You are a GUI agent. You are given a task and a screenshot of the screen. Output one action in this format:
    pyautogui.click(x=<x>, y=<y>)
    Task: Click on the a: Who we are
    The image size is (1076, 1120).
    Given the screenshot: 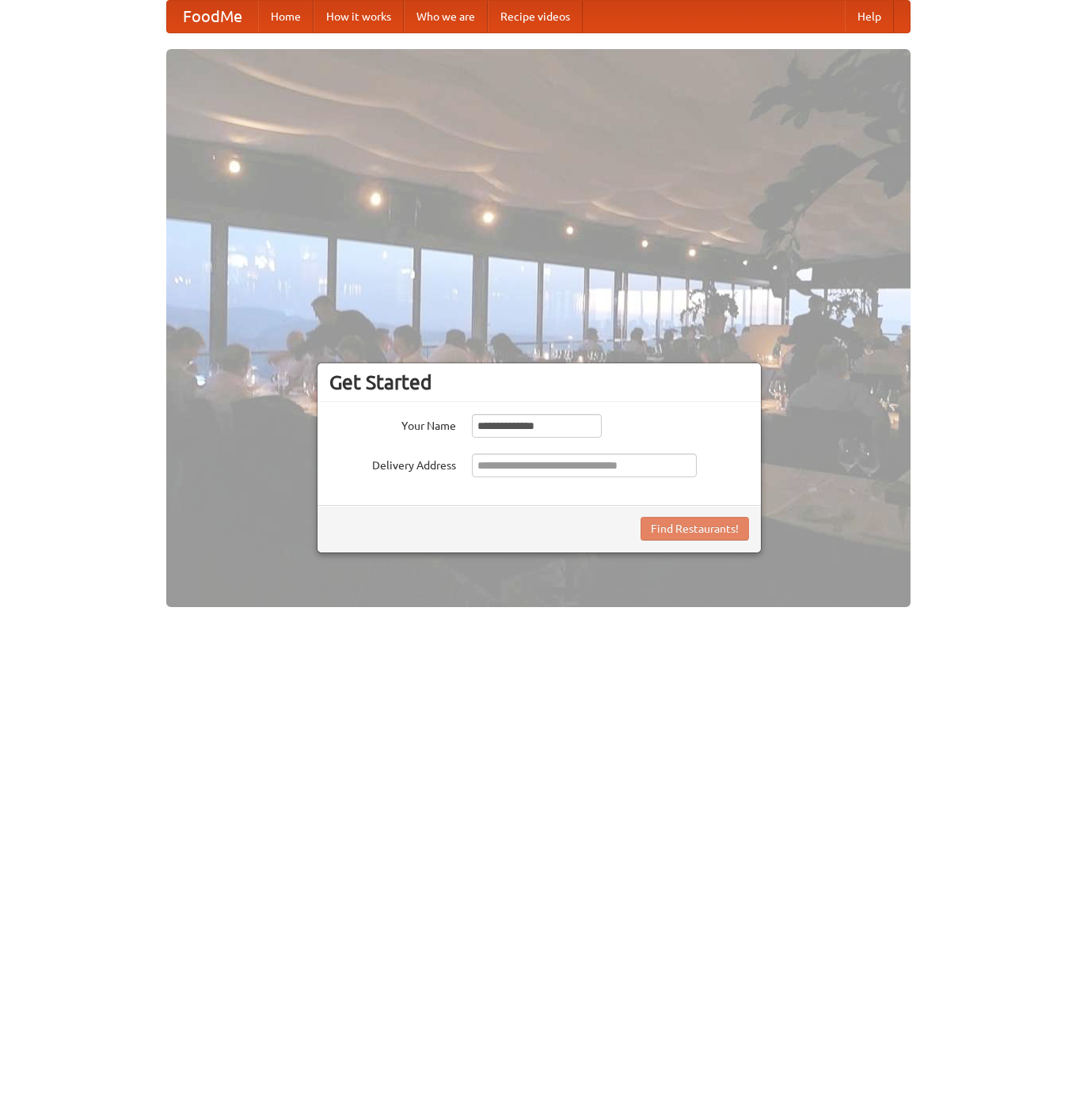 What is the action you would take?
    pyautogui.click(x=446, y=16)
    